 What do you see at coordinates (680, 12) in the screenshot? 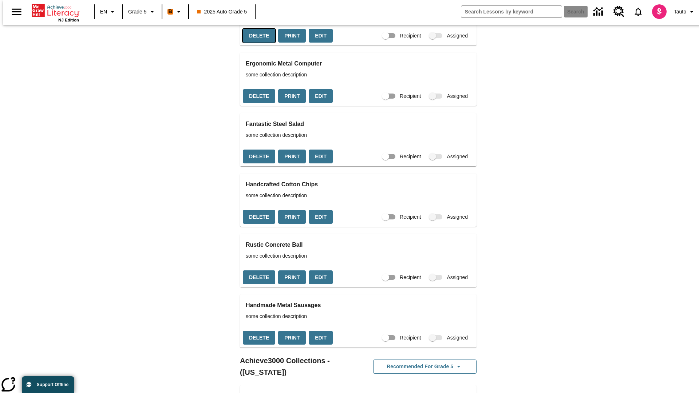
I see `span: Tauto` at bounding box center [680, 12].